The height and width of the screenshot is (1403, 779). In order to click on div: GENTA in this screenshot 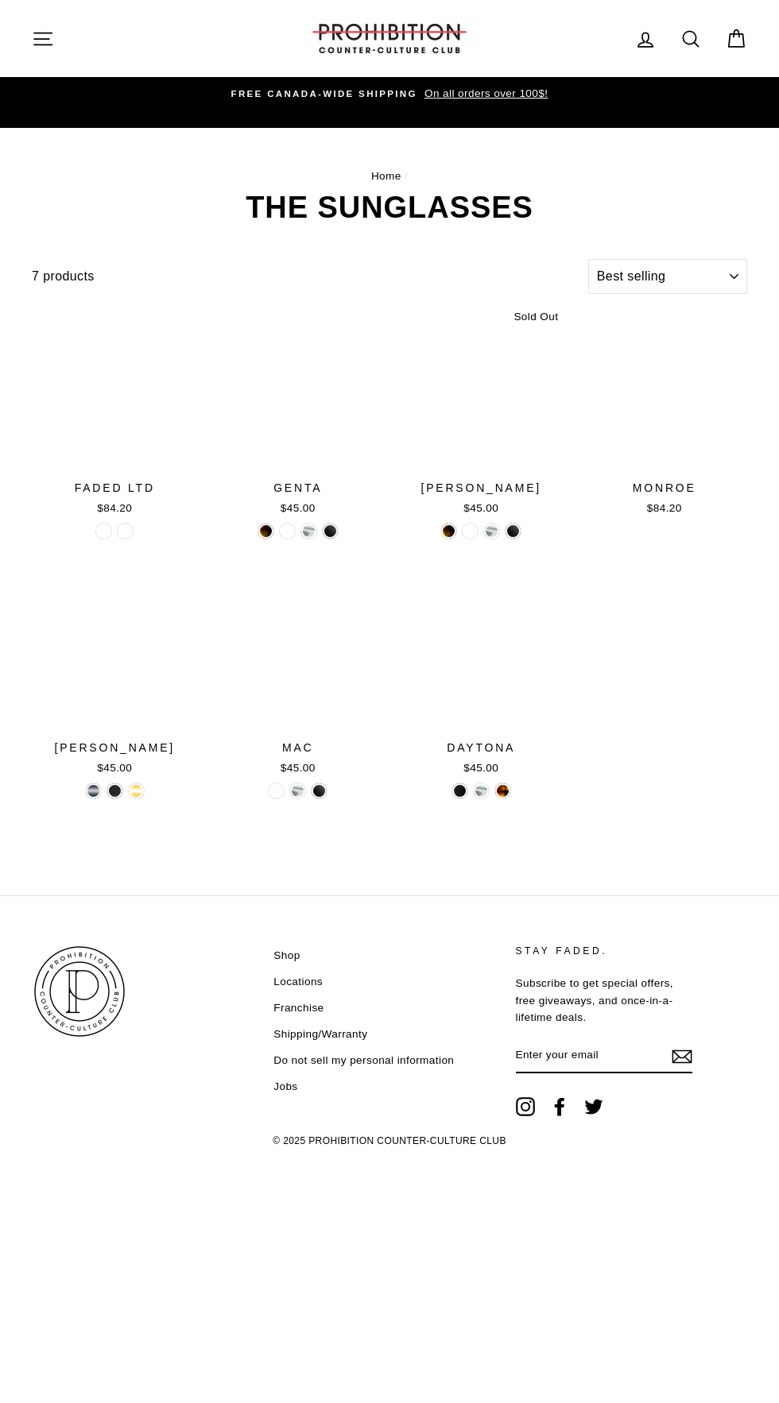, I will do `click(298, 488)`.